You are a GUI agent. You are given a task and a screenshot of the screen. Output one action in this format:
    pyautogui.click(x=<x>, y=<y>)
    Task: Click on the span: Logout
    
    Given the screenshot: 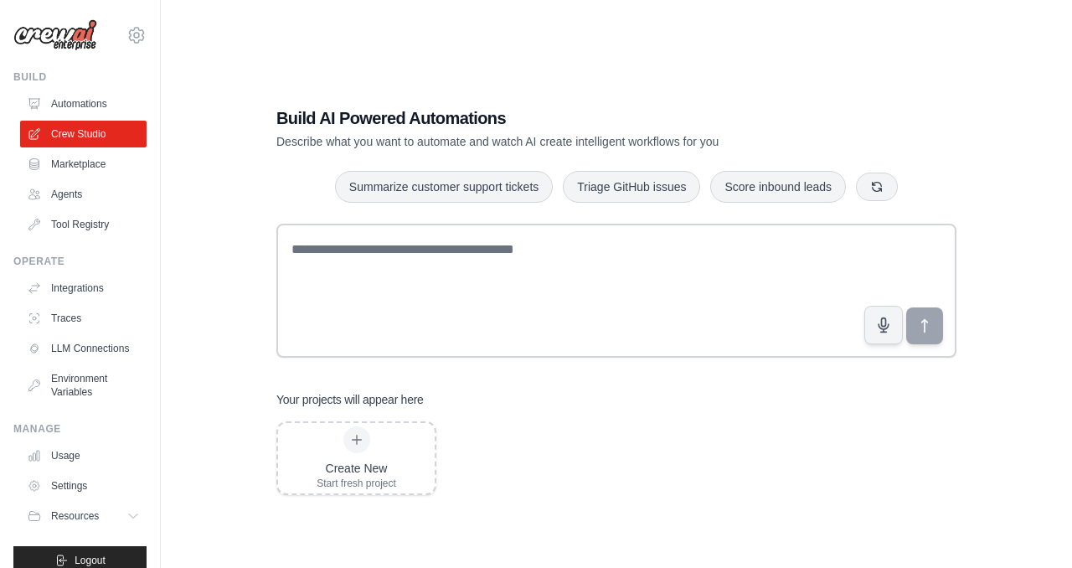 What is the action you would take?
    pyautogui.click(x=90, y=560)
    